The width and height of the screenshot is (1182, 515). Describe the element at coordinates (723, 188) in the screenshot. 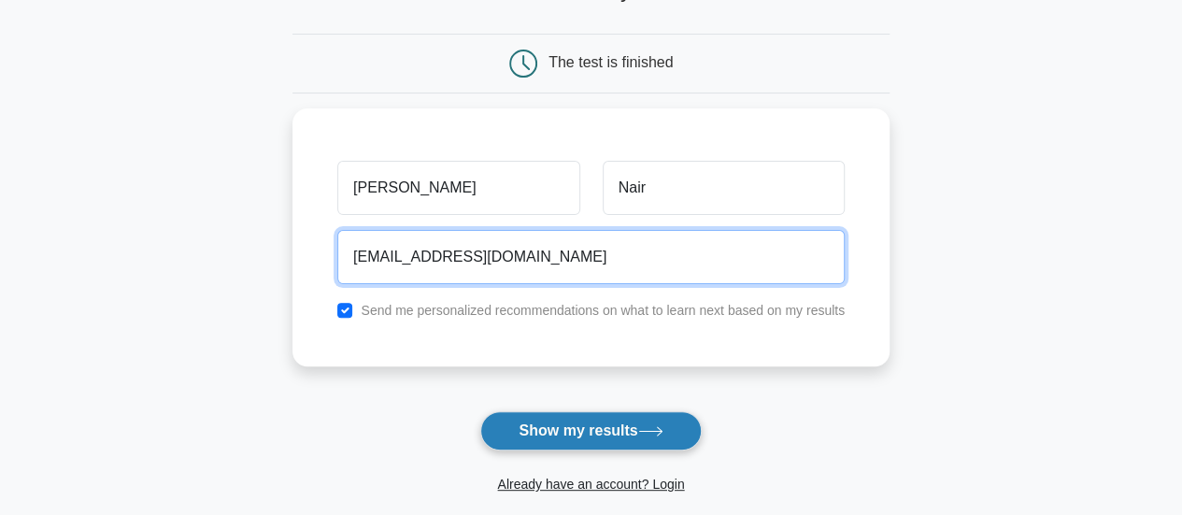

I see `input: Last name` at that location.